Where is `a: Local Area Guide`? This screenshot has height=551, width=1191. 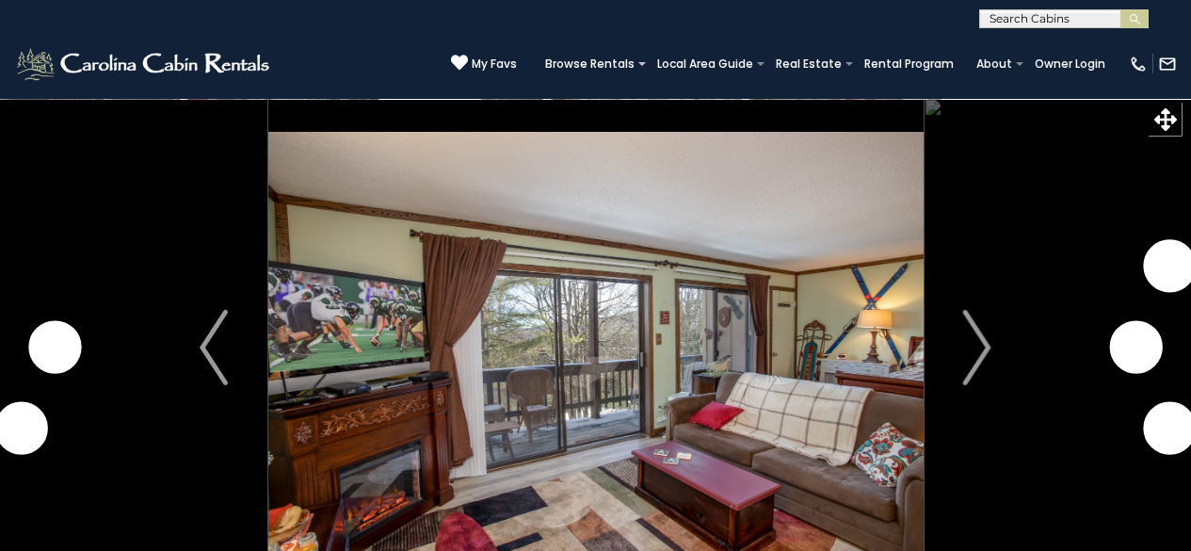 a: Local Area Guide is located at coordinates (705, 64).